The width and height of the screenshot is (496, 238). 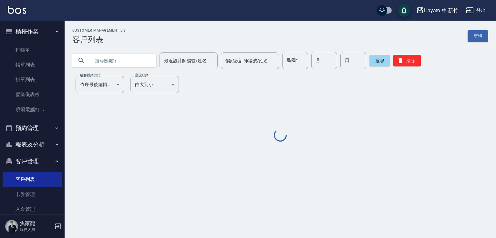 I want to click on button: 清除, so click(x=407, y=61).